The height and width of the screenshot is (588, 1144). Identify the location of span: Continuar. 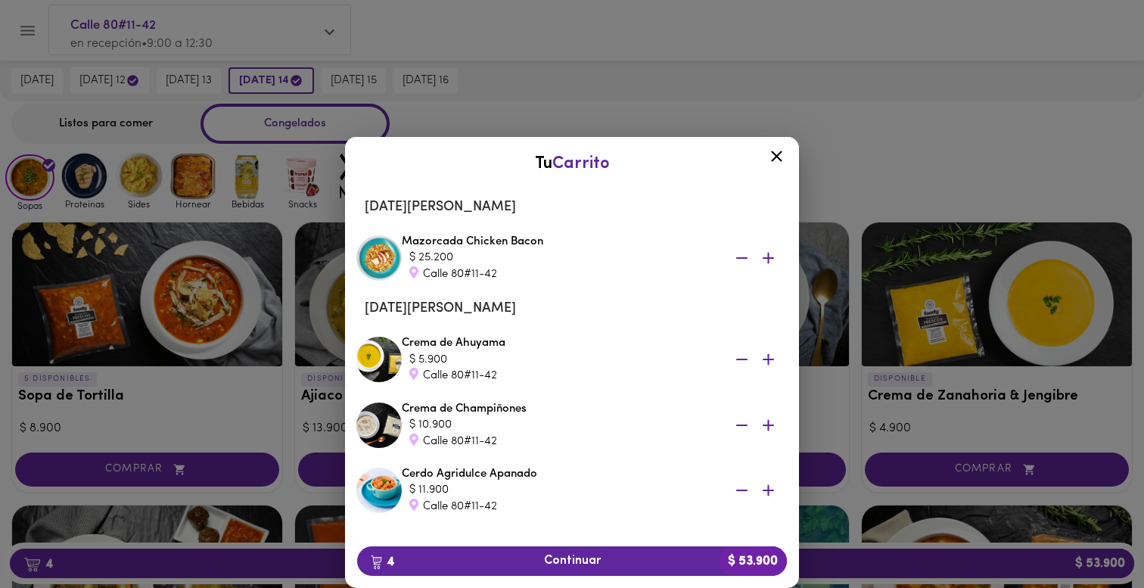
(572, 561).